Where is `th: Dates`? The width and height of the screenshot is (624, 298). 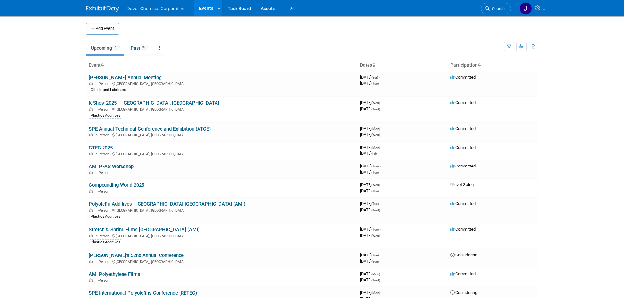 th: Dates is located at coordinates (402, 65).